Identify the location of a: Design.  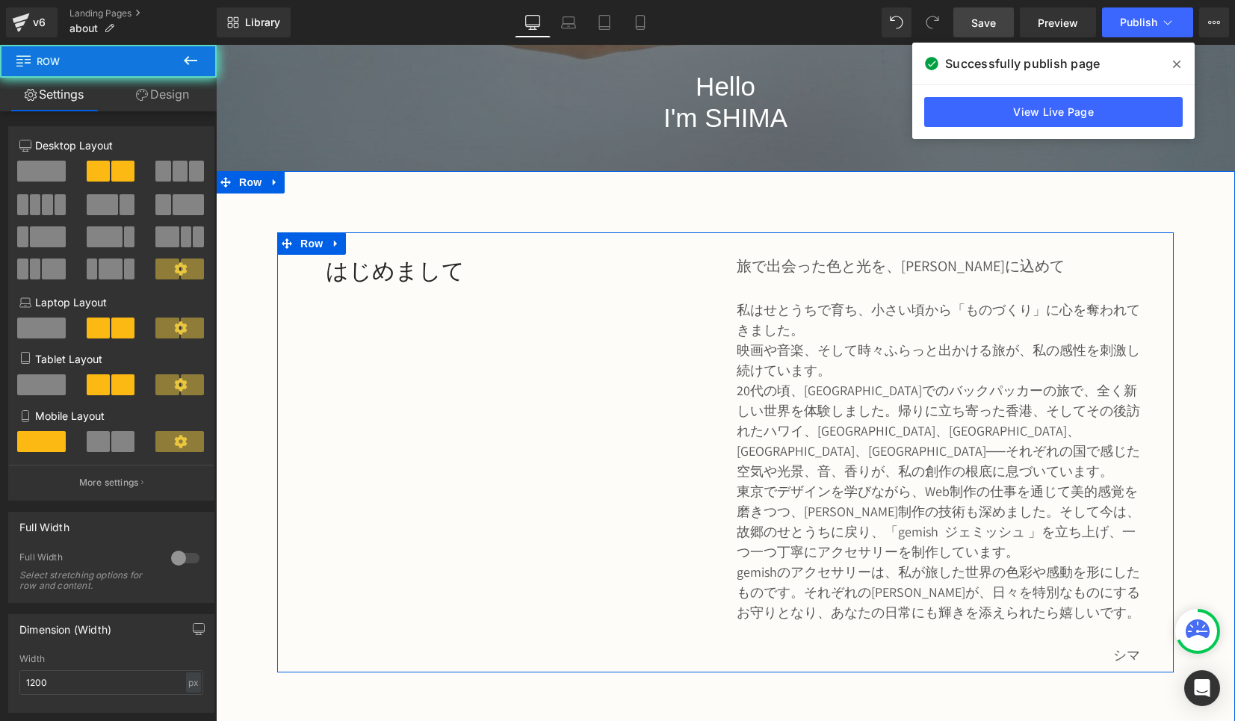
(162, 94).